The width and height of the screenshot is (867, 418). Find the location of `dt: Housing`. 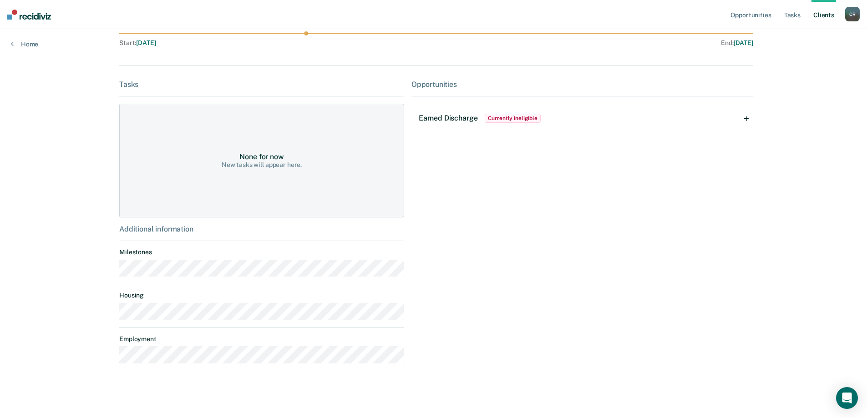

dt: Housing is located at coordinates (262, 295).